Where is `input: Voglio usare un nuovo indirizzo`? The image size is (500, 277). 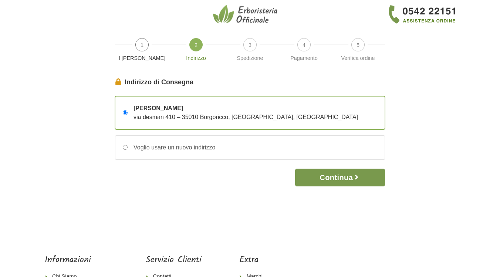
input: Voglio usare un nuovo indirizzo is located at coordinates (125, 147).